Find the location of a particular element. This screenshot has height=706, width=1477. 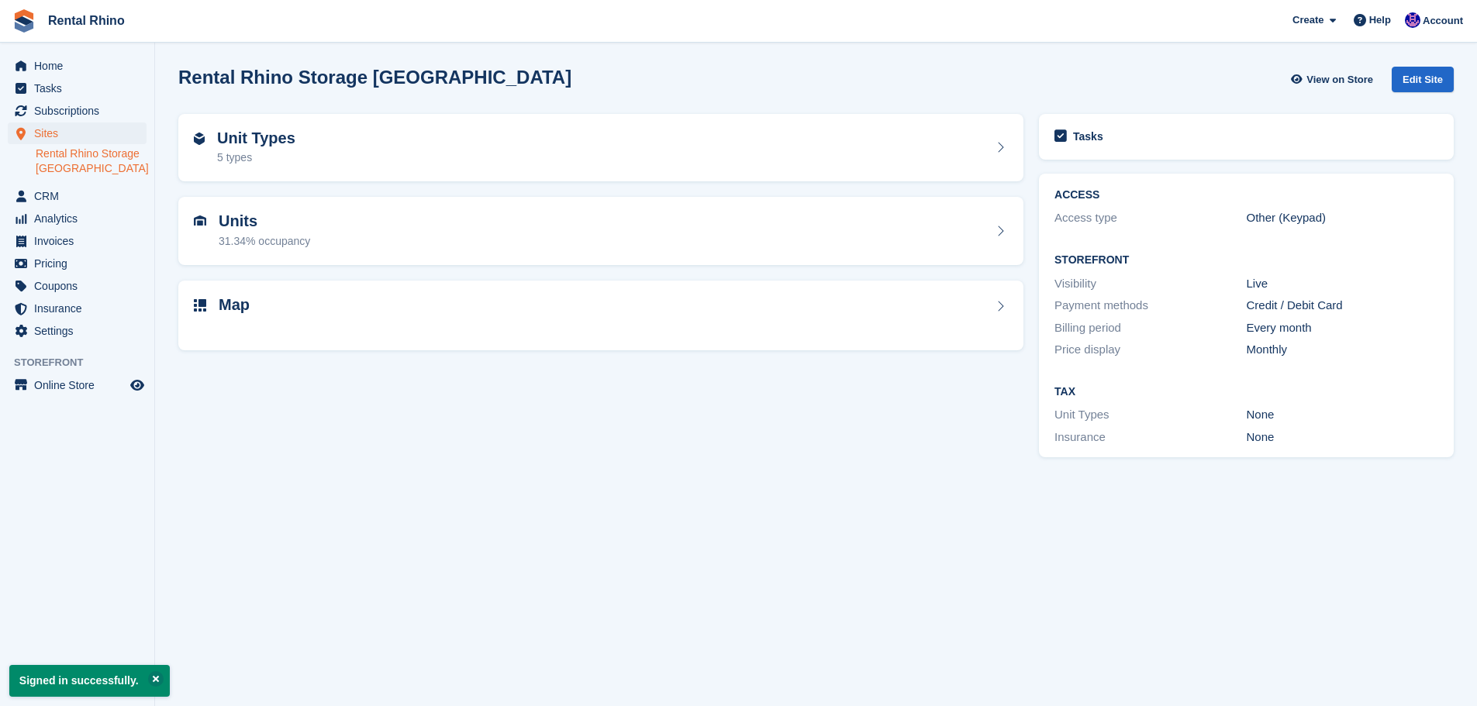

div: Credit / Debit Card is located at coordinates (1342, 305).